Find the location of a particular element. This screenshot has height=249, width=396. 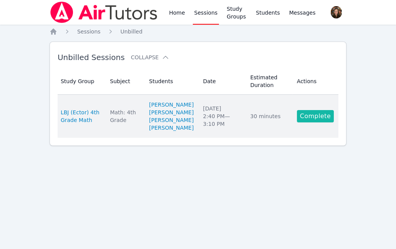

th: Actions is located at coordinates (316, 81).